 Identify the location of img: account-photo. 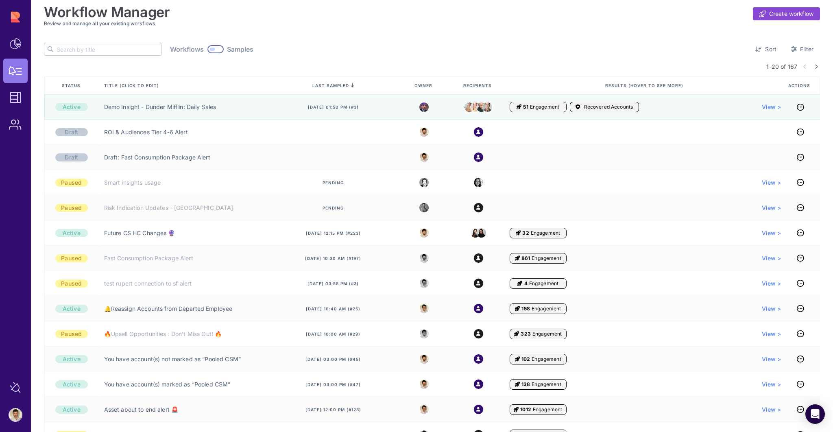
(15, 415).